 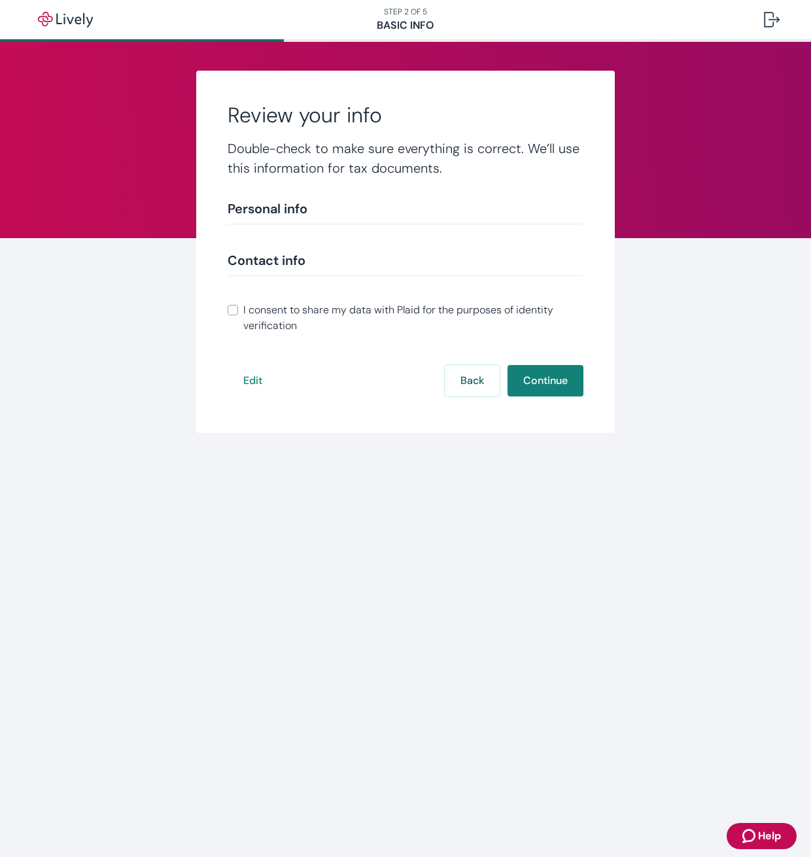 I want to click on svg: Zendesk support icon, so click(x=750, y=836).